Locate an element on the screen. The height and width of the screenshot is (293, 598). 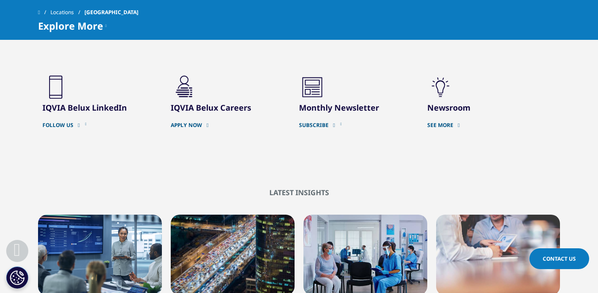
a: Locations is located at coordinates (67, 12).